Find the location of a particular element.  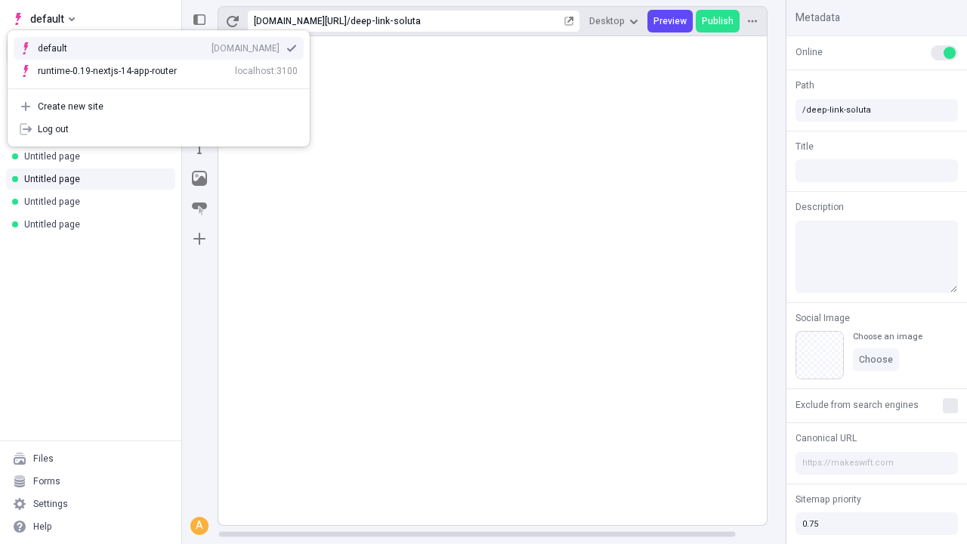

span: Publish is located at coordinates (718, 21).